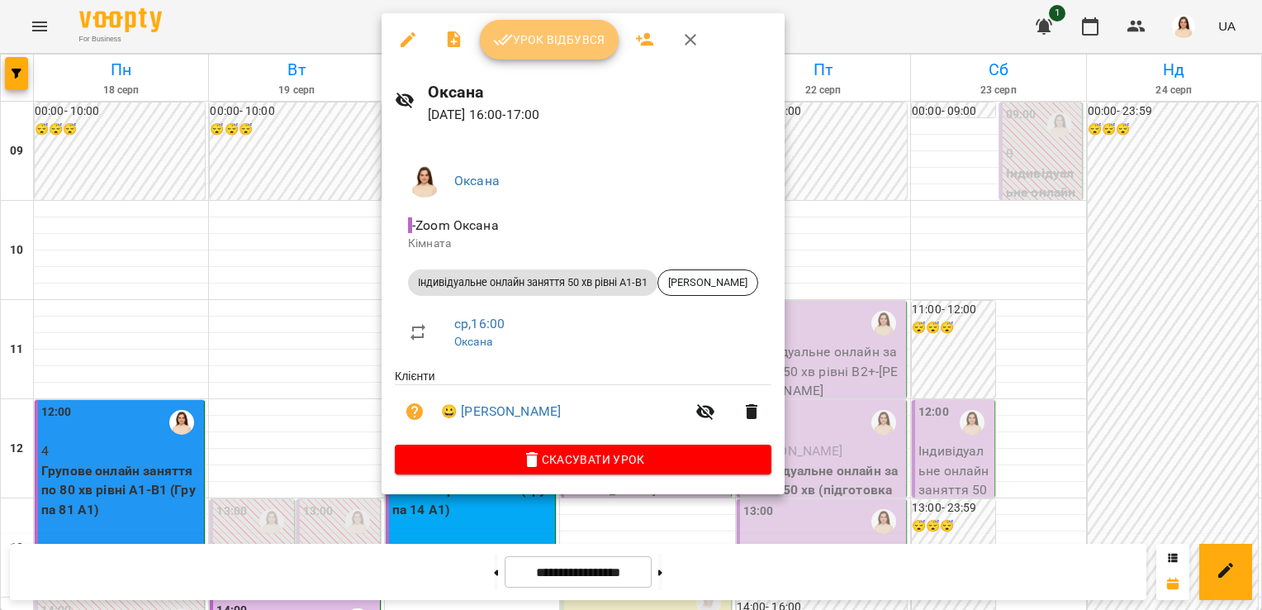 Image resolution: width=1262 pixels, height=610 pixels. Describe the element at coordinates (583, 459) in the screenshot. I see `button: Скасувати Урок` at that location.